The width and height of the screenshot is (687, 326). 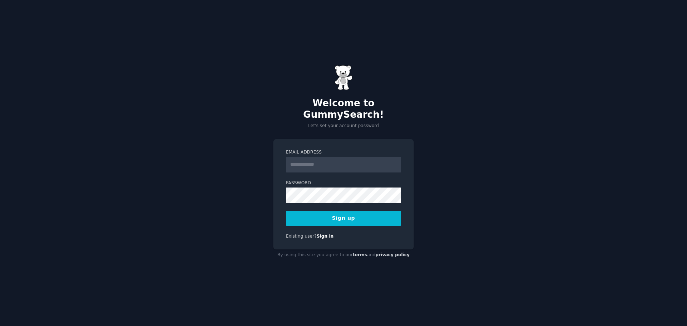 What do you see at coordinates (344, 109) in the screenshot?
I see `h2: Welcome to GummySearch!` at bounding box center [344, 109].